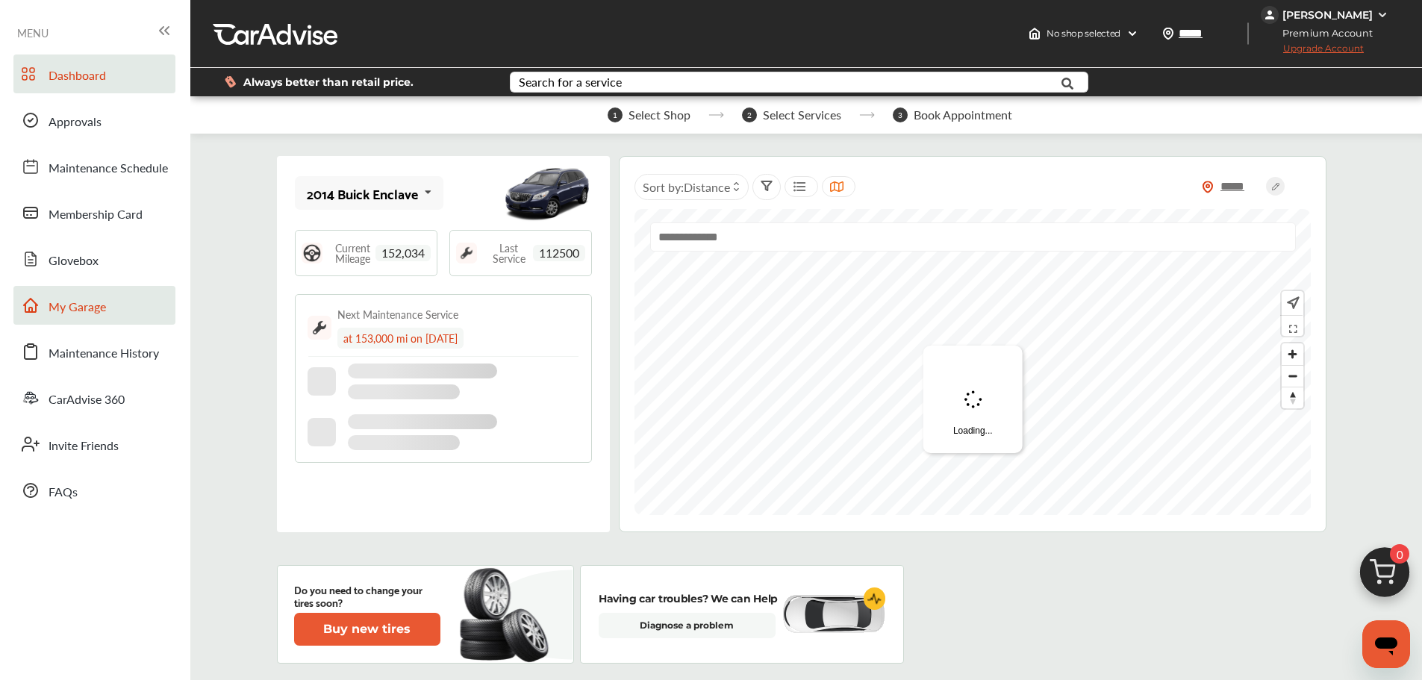 The image size is (1422, 680). I want to click on span: Maintenance History, so click(104, 354).